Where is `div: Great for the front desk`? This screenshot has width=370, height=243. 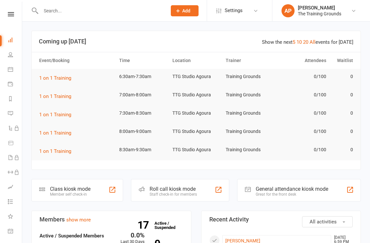
div: Great for the front desk is located at coordinates (292, 194).